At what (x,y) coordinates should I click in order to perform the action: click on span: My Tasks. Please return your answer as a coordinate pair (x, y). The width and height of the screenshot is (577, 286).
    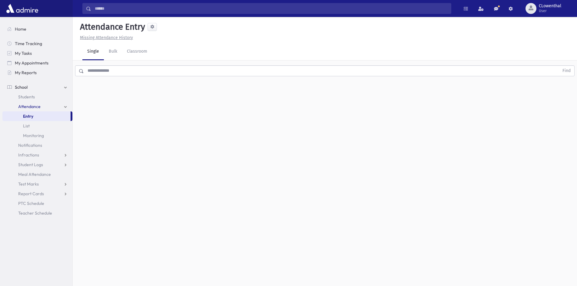
    Looking at the image, I should click on (23, 53).